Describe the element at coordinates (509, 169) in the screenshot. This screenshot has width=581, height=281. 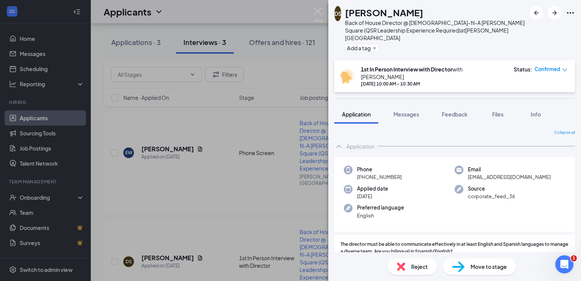
I see `span: Email` at that location.